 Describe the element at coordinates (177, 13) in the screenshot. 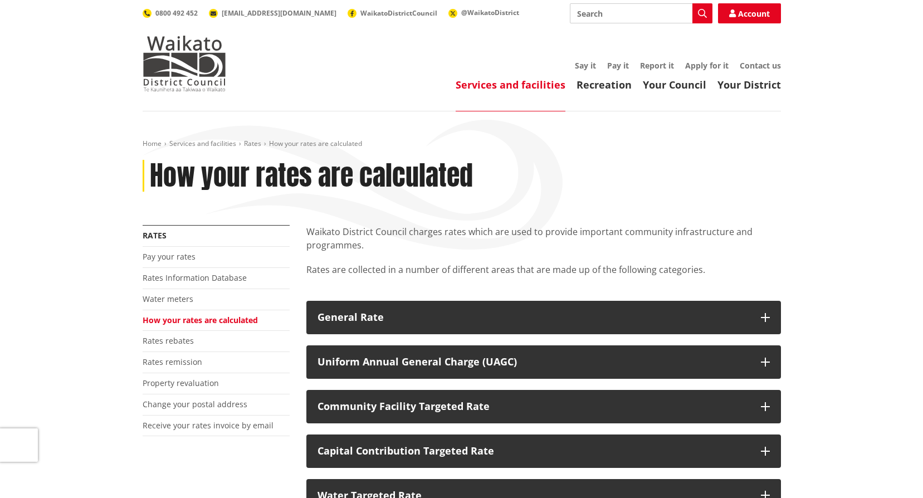

I see `span: 0800 492 452` at that location.